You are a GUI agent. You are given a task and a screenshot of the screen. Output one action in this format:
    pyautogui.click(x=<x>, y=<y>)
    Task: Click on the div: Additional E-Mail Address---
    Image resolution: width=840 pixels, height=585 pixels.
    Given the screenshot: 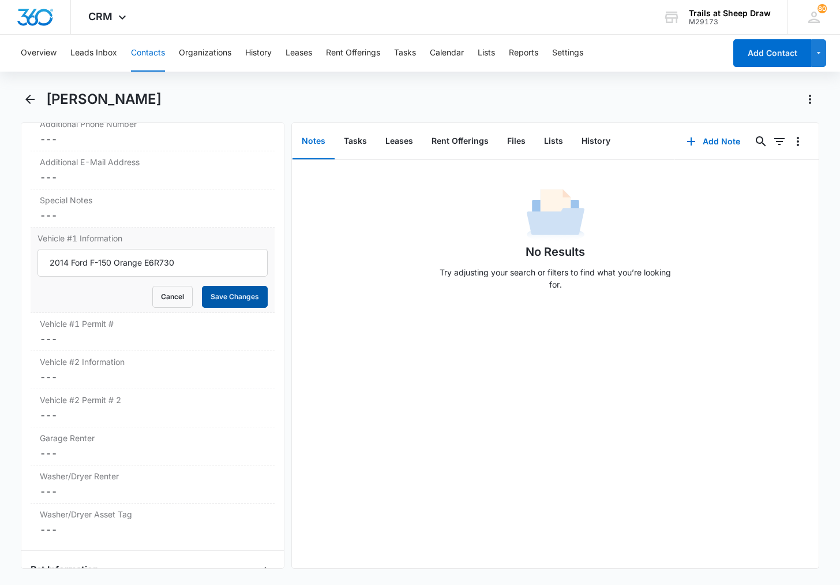 What is the action you would take?
    pyautogui.click(x=152, y=170)
    